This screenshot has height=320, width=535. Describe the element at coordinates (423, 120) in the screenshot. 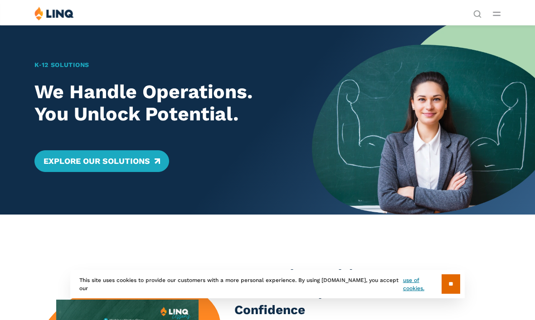

I see `img: Home Banner` at that location.